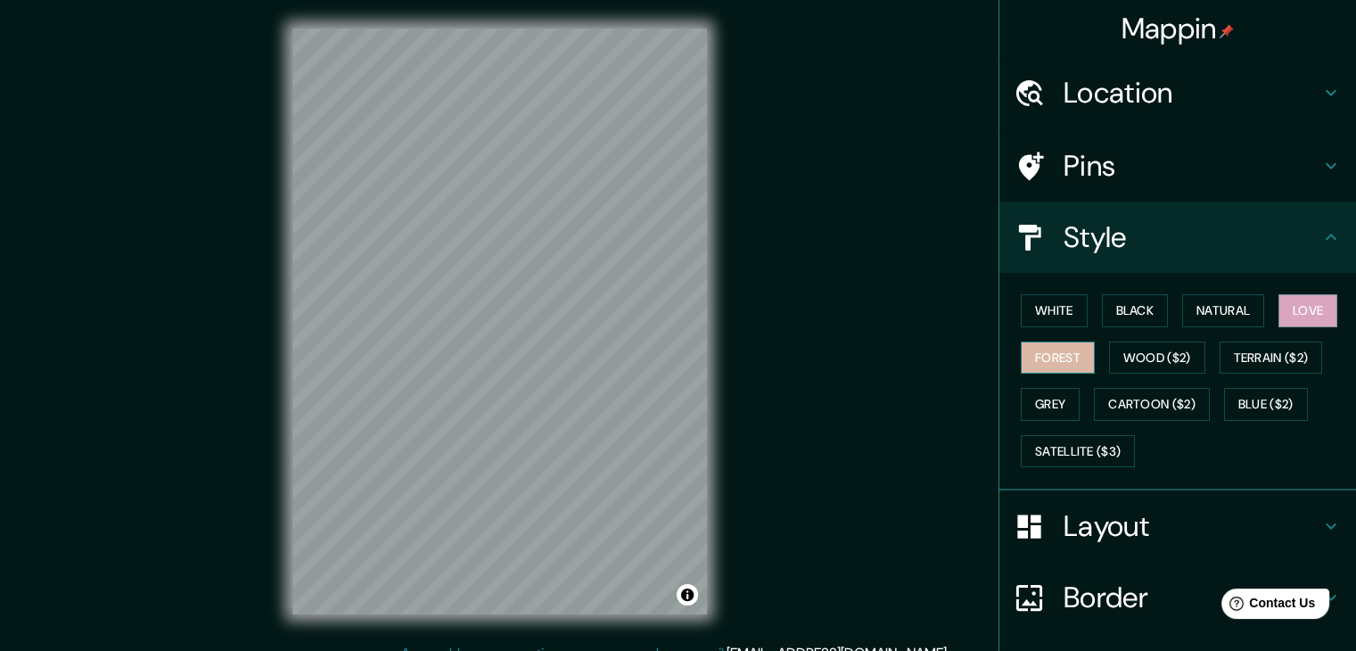  What do you see at coordinates (1177, 597) in the screenshot?
I see `div: Border` at bounding box center [1177, 597].